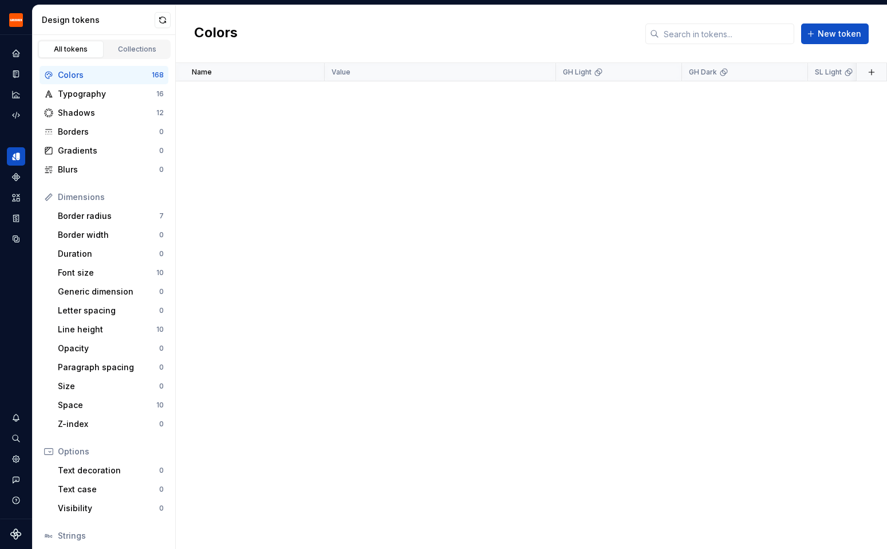 This screenshot has height=549, width=887. Describe the element at coordinates (16, 156) in the screenshot. I see `a: Design tokens` at that location.